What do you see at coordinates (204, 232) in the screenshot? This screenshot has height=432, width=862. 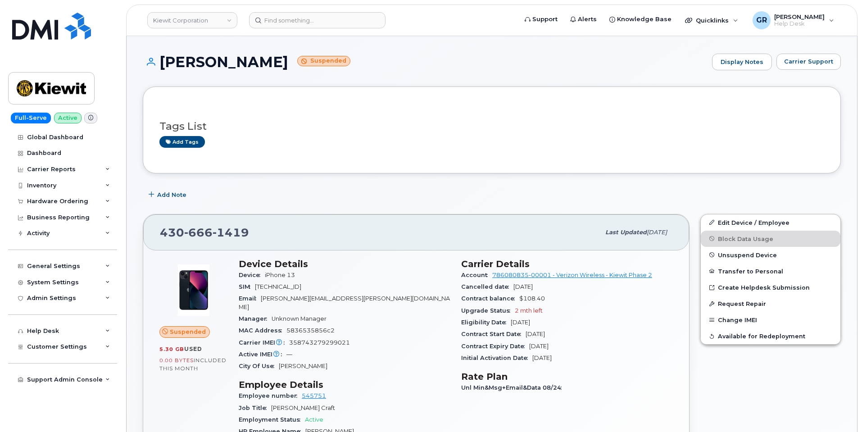 I see `span: 430` at bounding box center [204, 232].